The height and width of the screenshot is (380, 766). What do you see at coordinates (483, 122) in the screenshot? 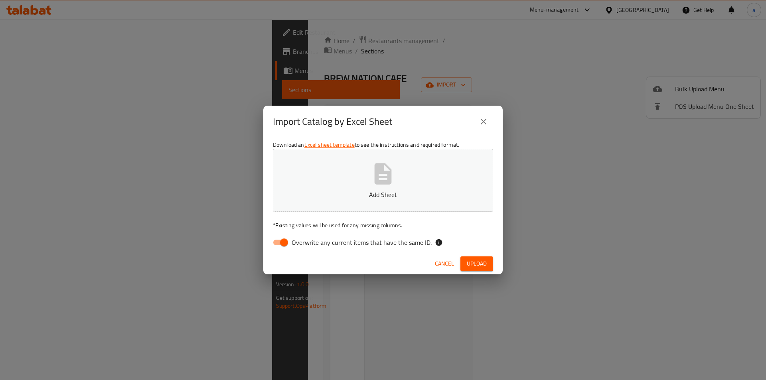
I see `button: close` at bounding box center [483, 122].